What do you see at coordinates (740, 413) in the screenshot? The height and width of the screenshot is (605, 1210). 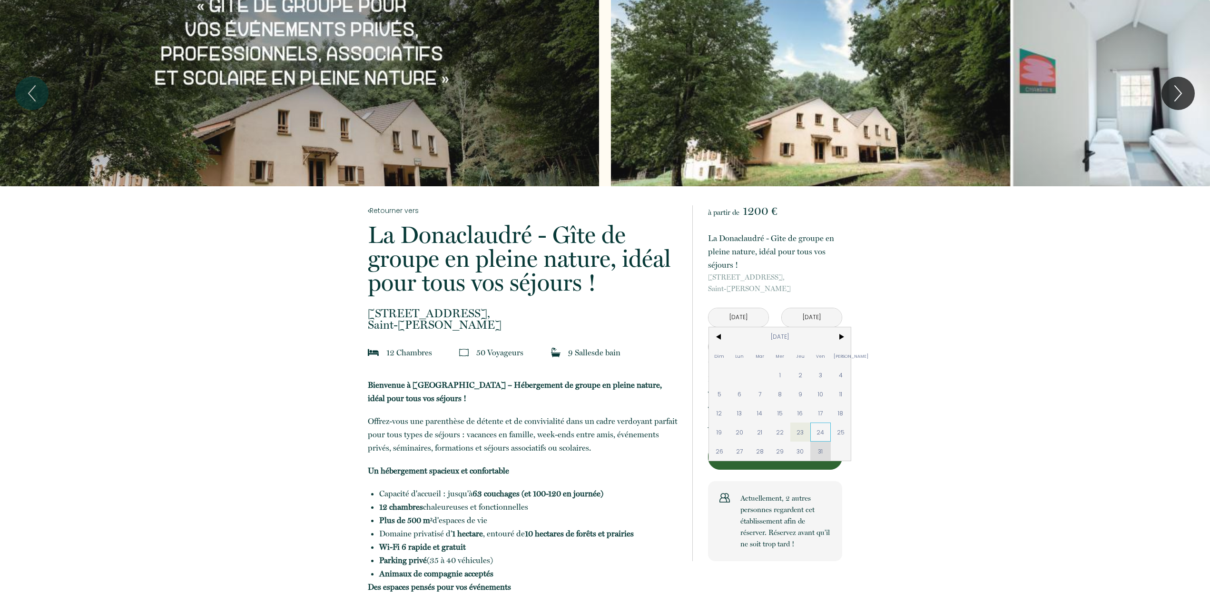 I see `span: 13` at bounding box center [740, 413].